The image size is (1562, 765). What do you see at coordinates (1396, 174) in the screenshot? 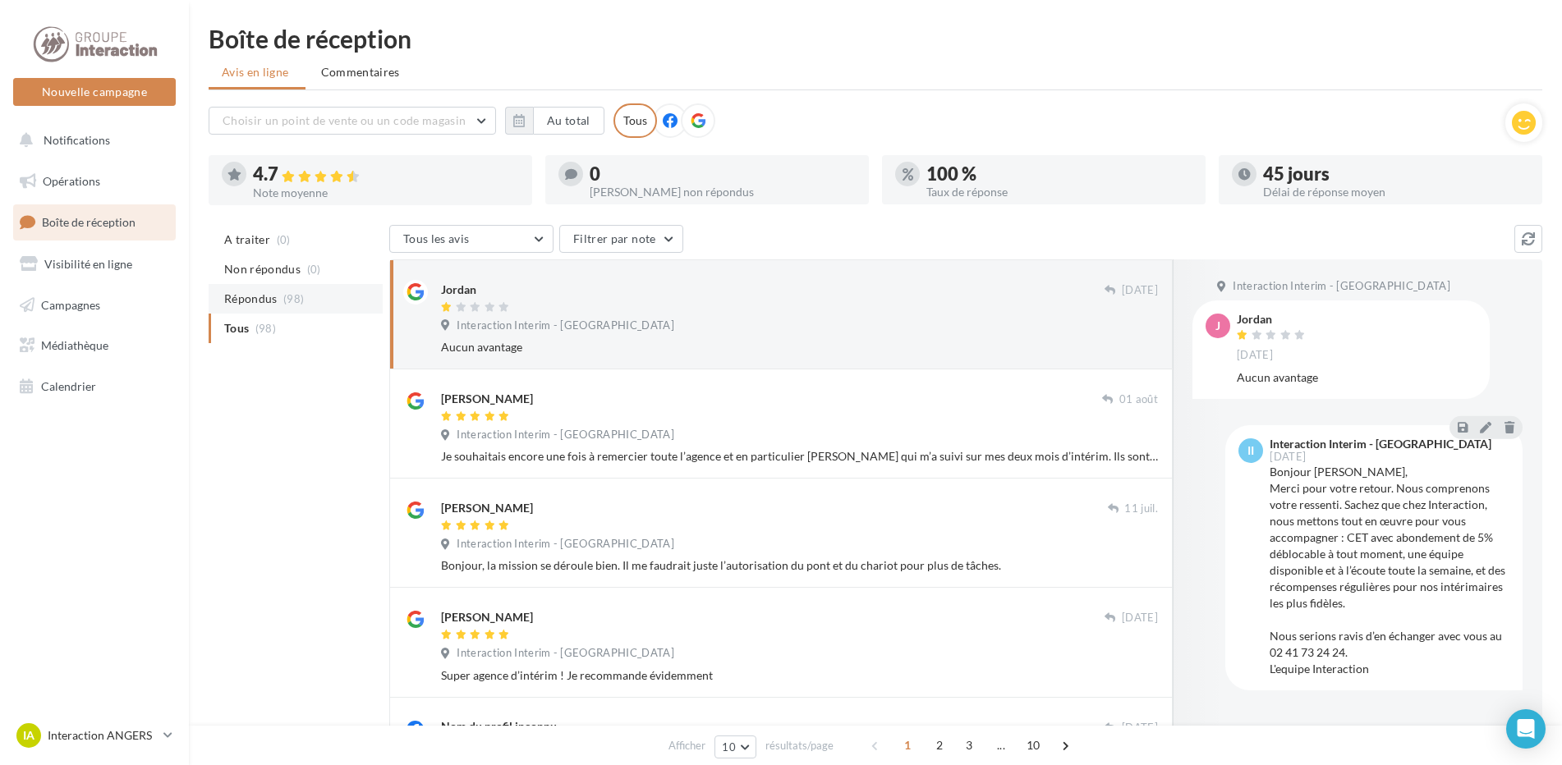
I see `div: 45 jours` at bounding box center [1396, 174].